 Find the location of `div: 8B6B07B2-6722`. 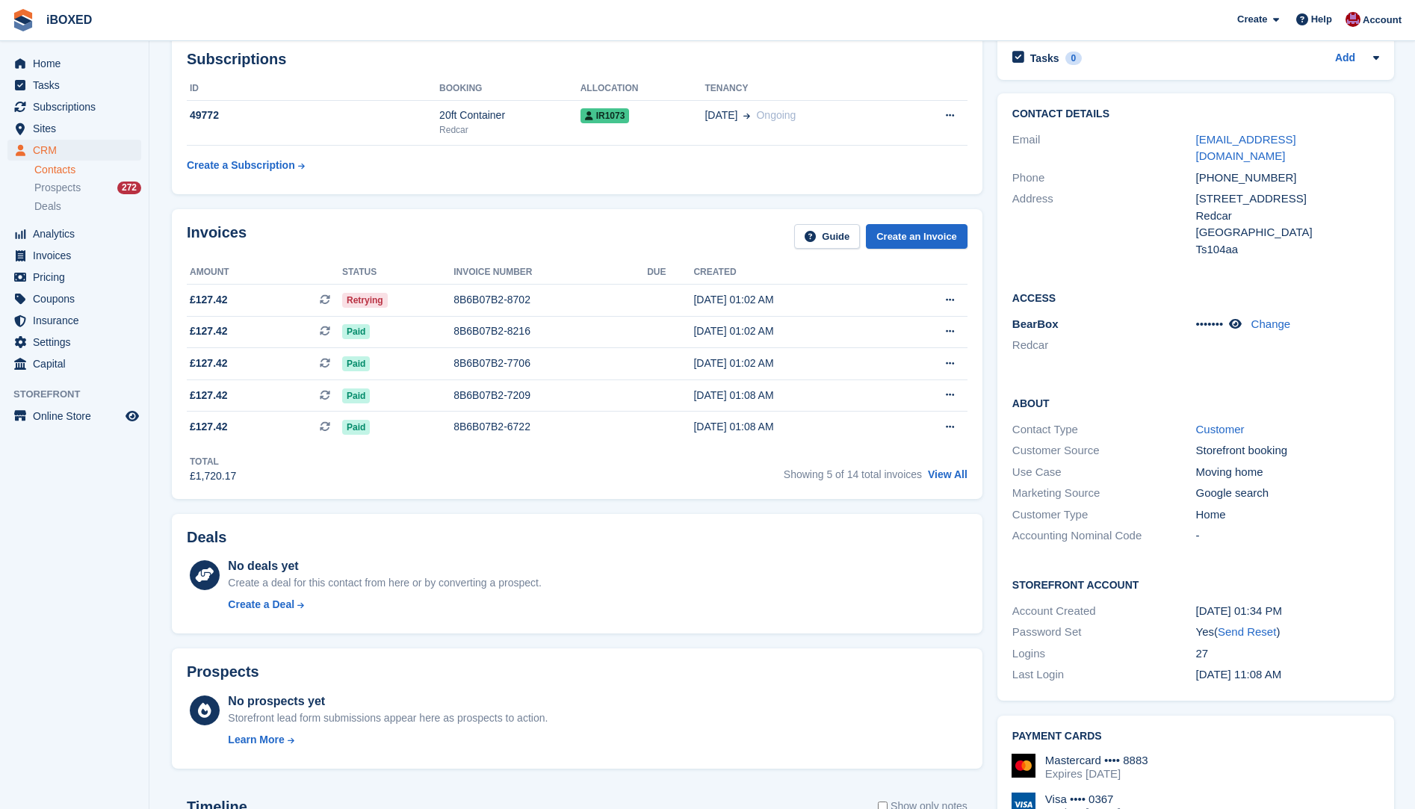

div: 8B6B07B2-6722 is located at coordinates (550, 427).